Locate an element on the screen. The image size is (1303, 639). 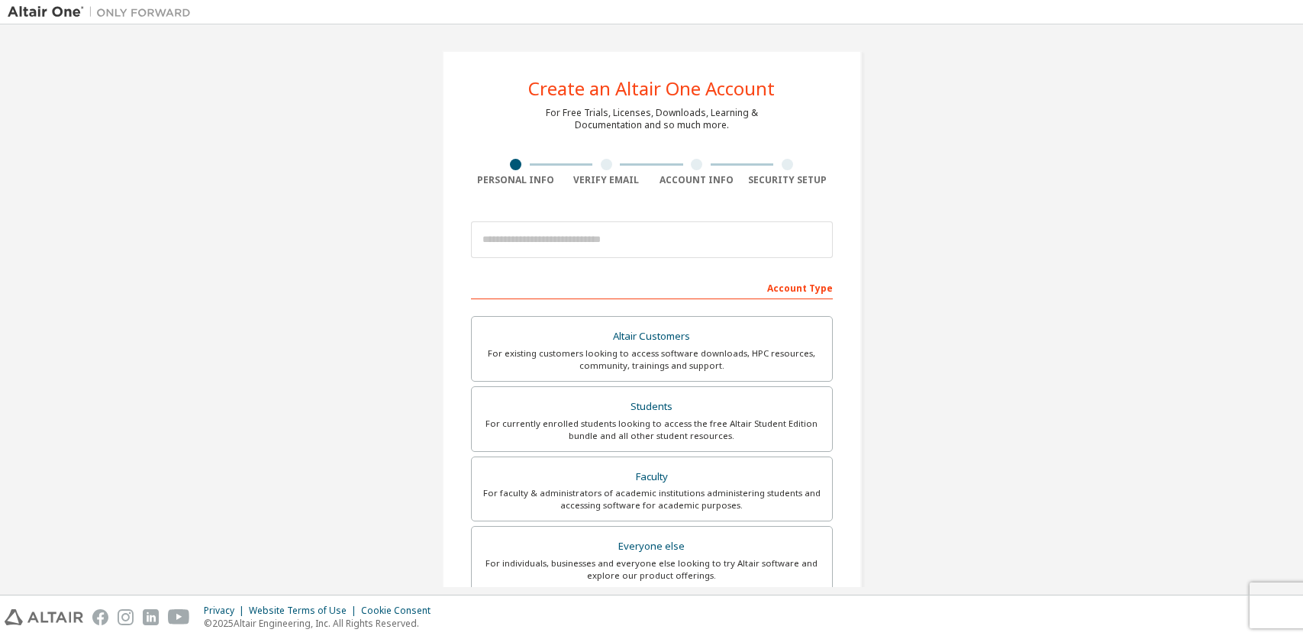
div: Everyone else is located at coordinates (652, 547).